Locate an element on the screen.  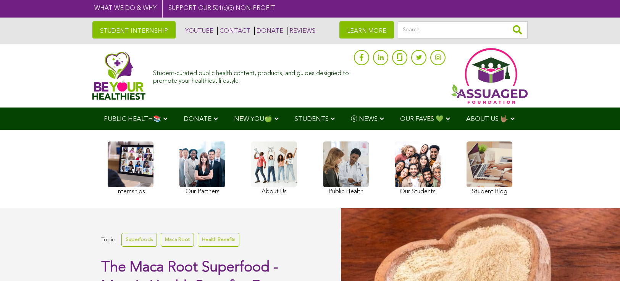
a: Health Benefits is located at coordinates (218, 240).